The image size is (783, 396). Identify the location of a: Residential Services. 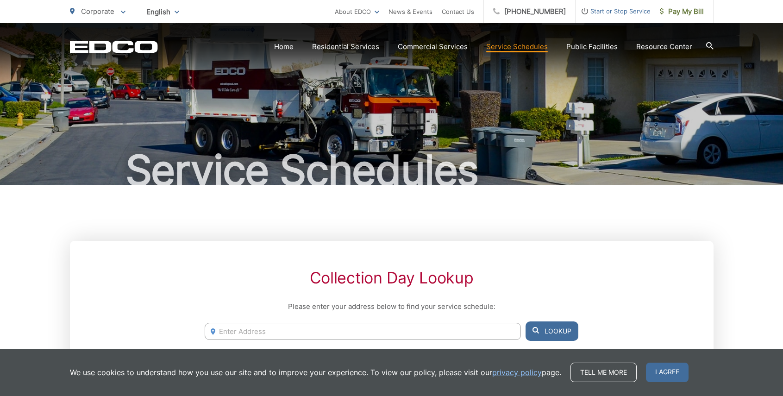
(345, 47).